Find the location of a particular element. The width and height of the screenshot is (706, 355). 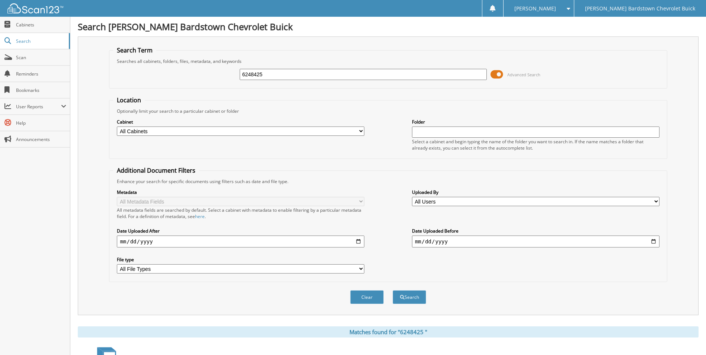

div: Select a cabinet and begin typing the name of the folder you want to search in. If the name match... is located at coordinates (536, 145).